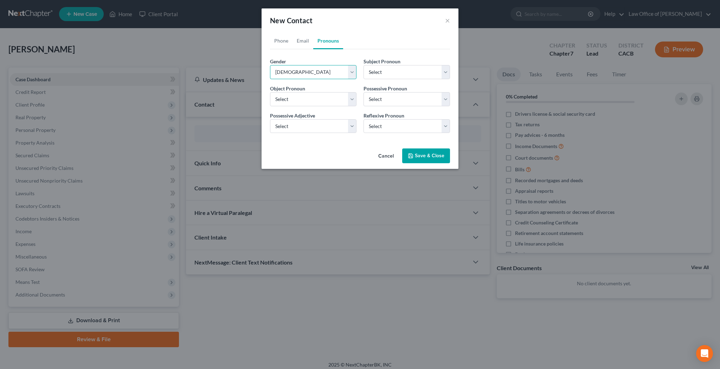  What do you see at coordinates (386, 88) in the screenshot?
I see `span: Possessive Pronoun` at bounding box center [386, 88].